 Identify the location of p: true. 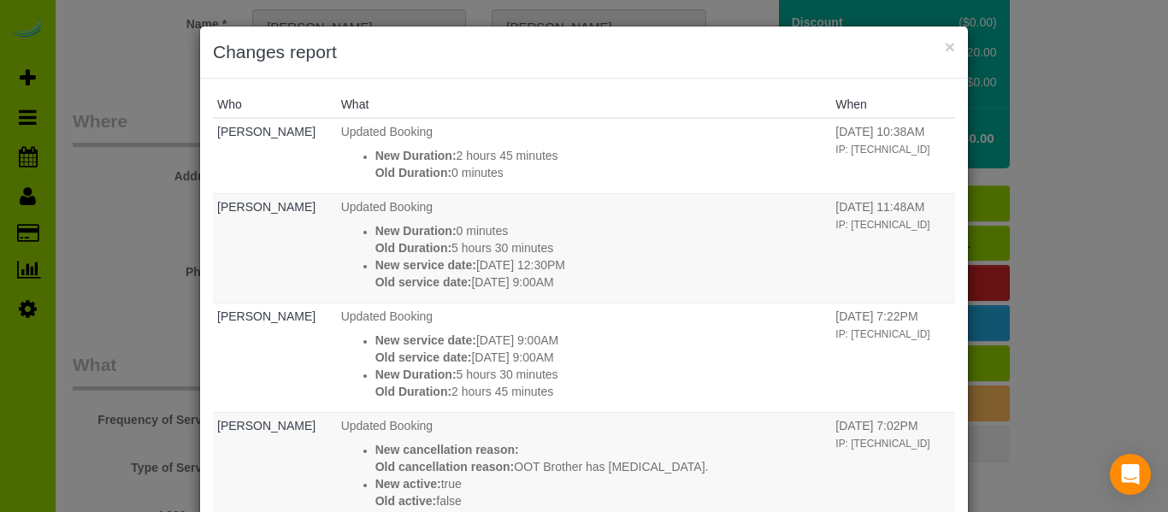
(601, 484).